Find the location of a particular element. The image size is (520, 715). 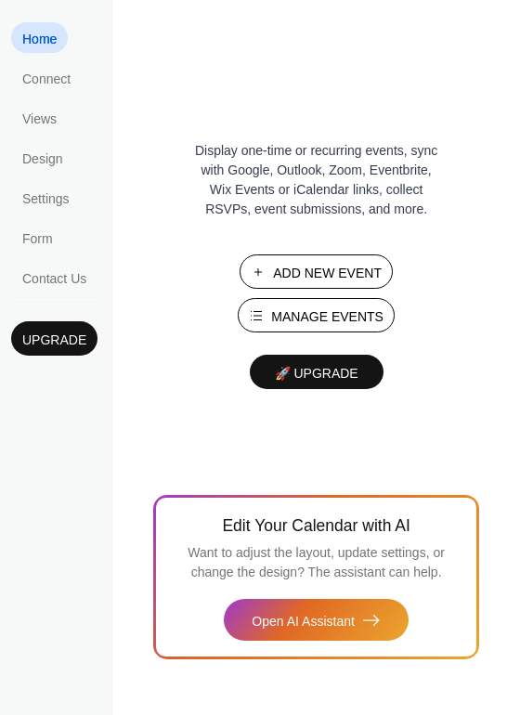

a: Views is located at coordinates (39, 117).